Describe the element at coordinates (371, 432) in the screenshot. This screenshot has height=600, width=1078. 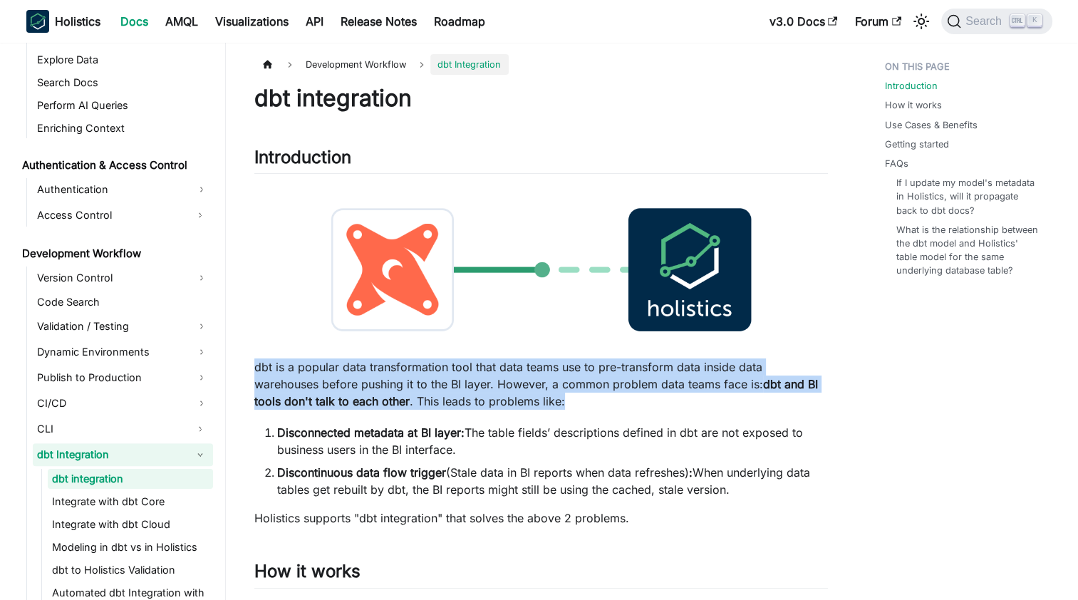
I see `strong: Disconnected metadata at BI layer:` at that location.